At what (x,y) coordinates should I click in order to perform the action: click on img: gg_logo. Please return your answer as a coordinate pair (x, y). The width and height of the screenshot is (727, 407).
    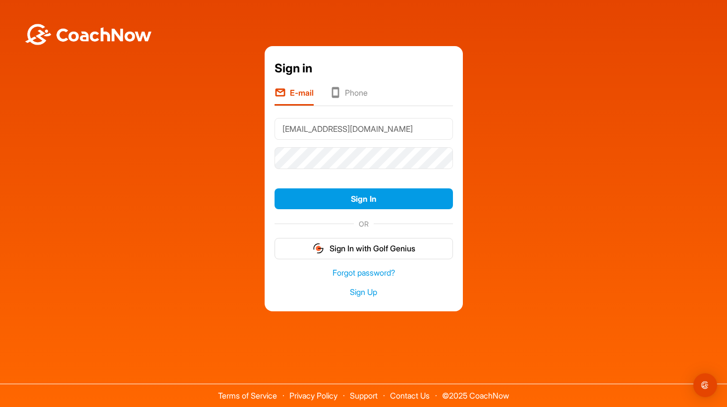
    Looking at the image, I should click on (318, 248).